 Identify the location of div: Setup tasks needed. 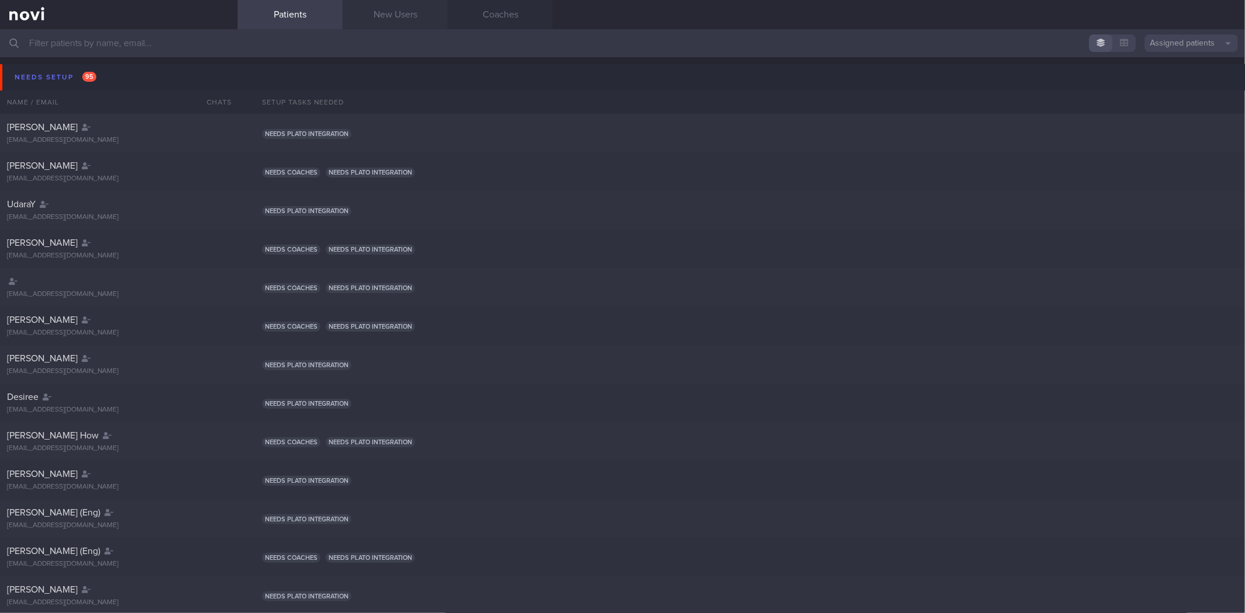
(750, 102).